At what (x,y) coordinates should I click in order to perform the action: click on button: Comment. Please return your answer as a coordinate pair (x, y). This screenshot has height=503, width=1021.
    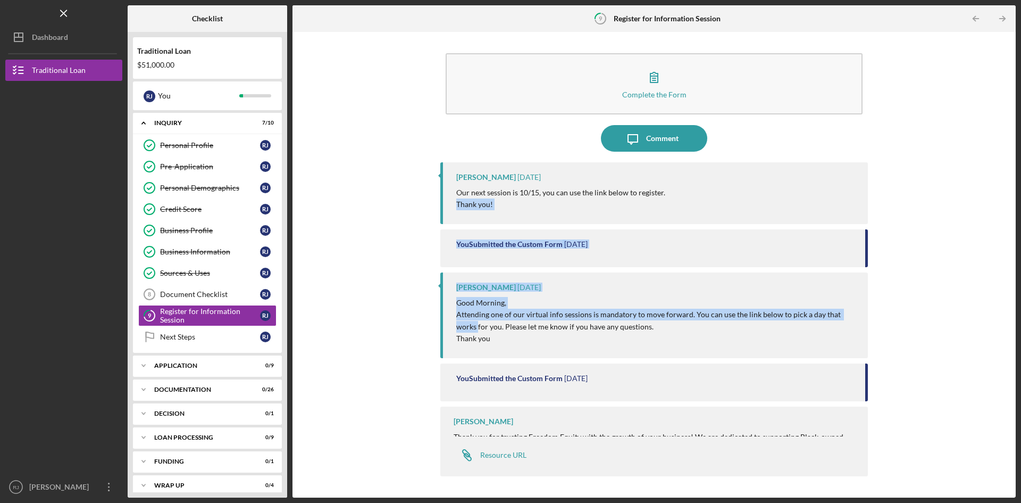
    Looking at the image, I should click on (654, 138).